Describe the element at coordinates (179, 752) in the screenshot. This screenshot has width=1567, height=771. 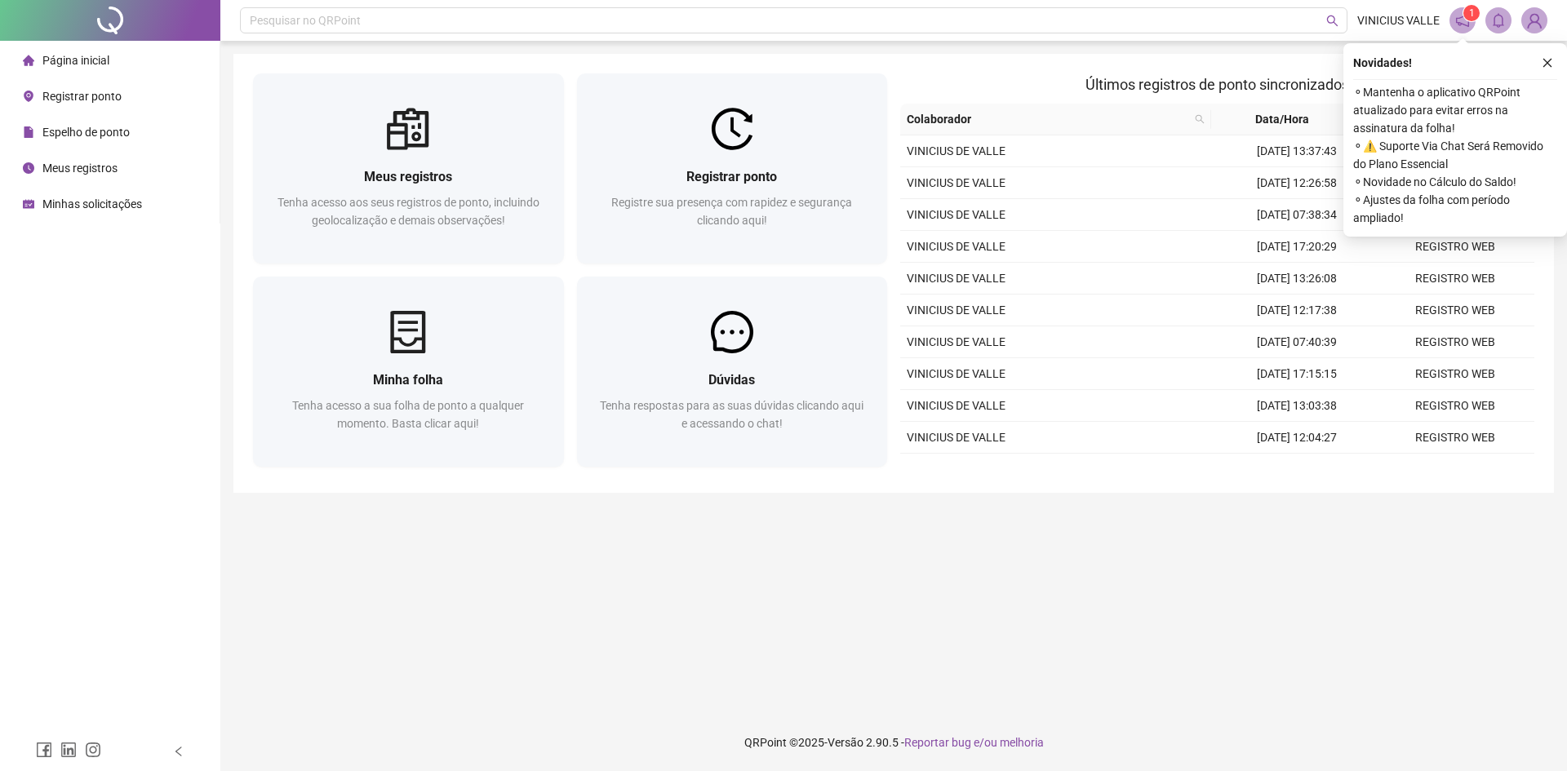
I see `span: left` at that location.